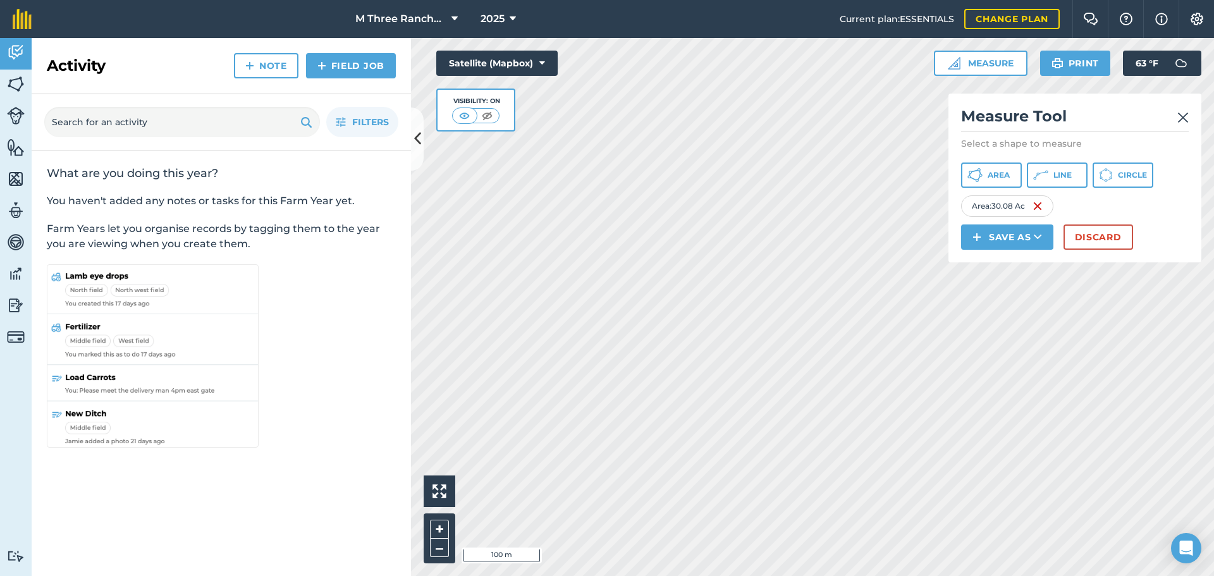 The image size is (1214, 576). Describe the element at coordinates (1147, 63) in the screenshot. I see `span: 63 ° F` at that location.